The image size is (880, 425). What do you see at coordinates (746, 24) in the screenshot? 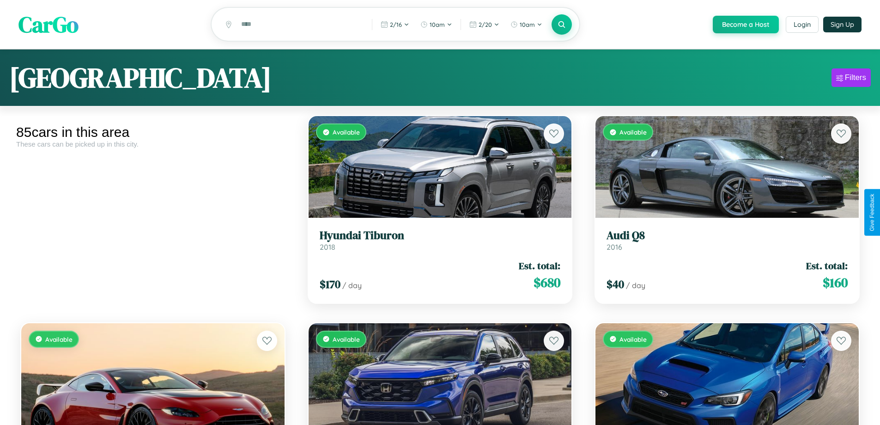
I see `button: Become a Host` at bounding box center [746, 24].